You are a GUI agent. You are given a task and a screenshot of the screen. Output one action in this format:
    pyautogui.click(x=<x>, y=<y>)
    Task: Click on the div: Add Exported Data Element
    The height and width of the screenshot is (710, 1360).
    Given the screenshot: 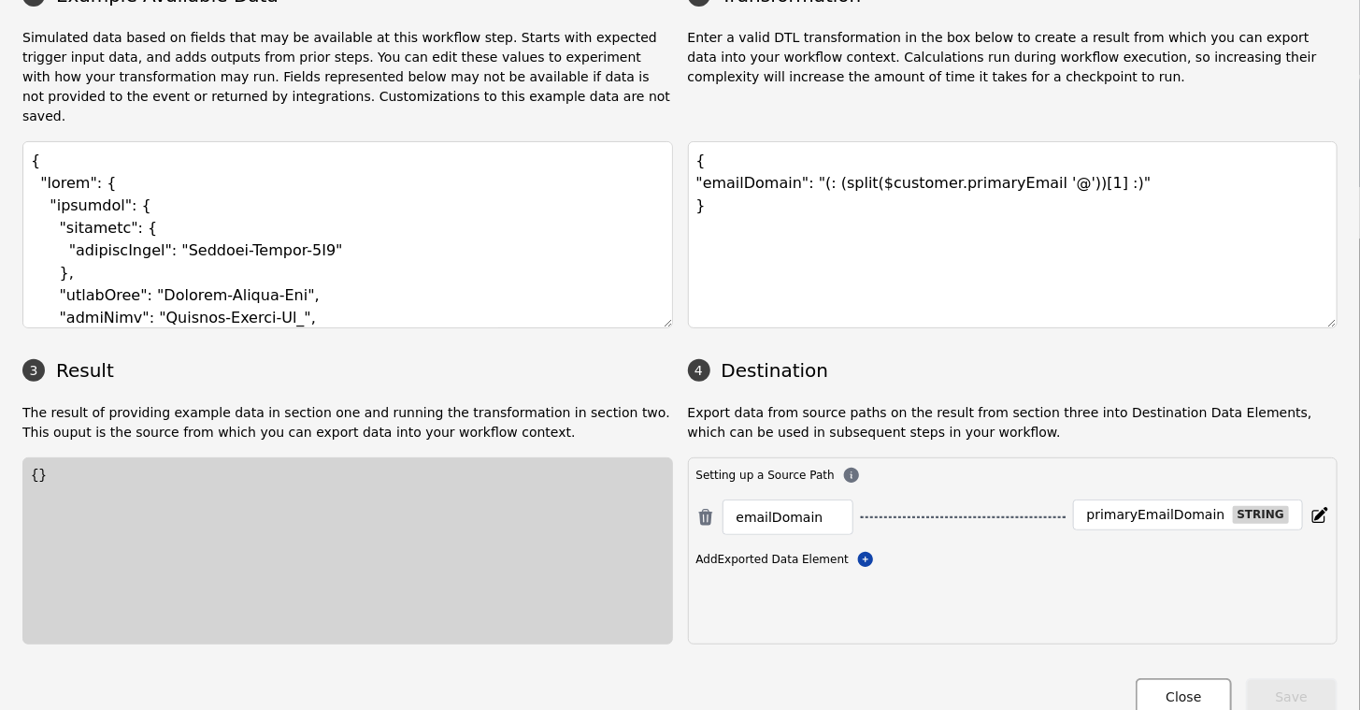 What is the action you would take?
    pyautogui.click(x=1013, y=559)
    